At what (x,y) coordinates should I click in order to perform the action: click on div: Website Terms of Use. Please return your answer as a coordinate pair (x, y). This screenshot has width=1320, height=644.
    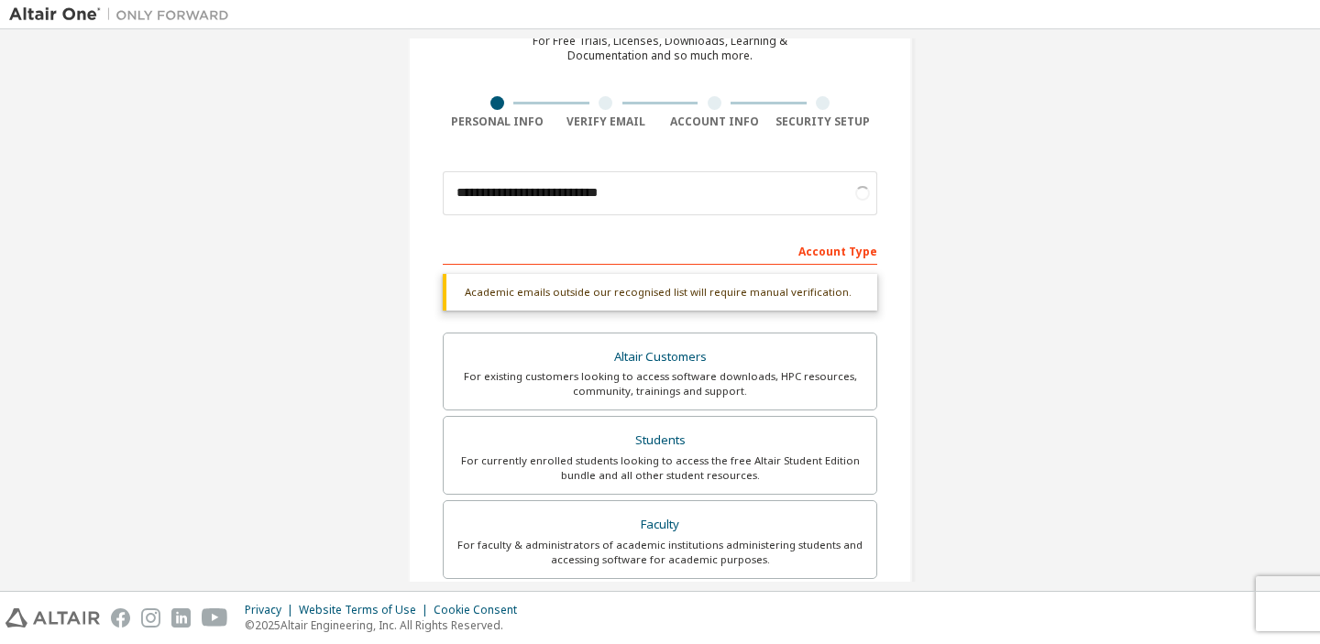
    Looking at the image, I should click on (366, 610).